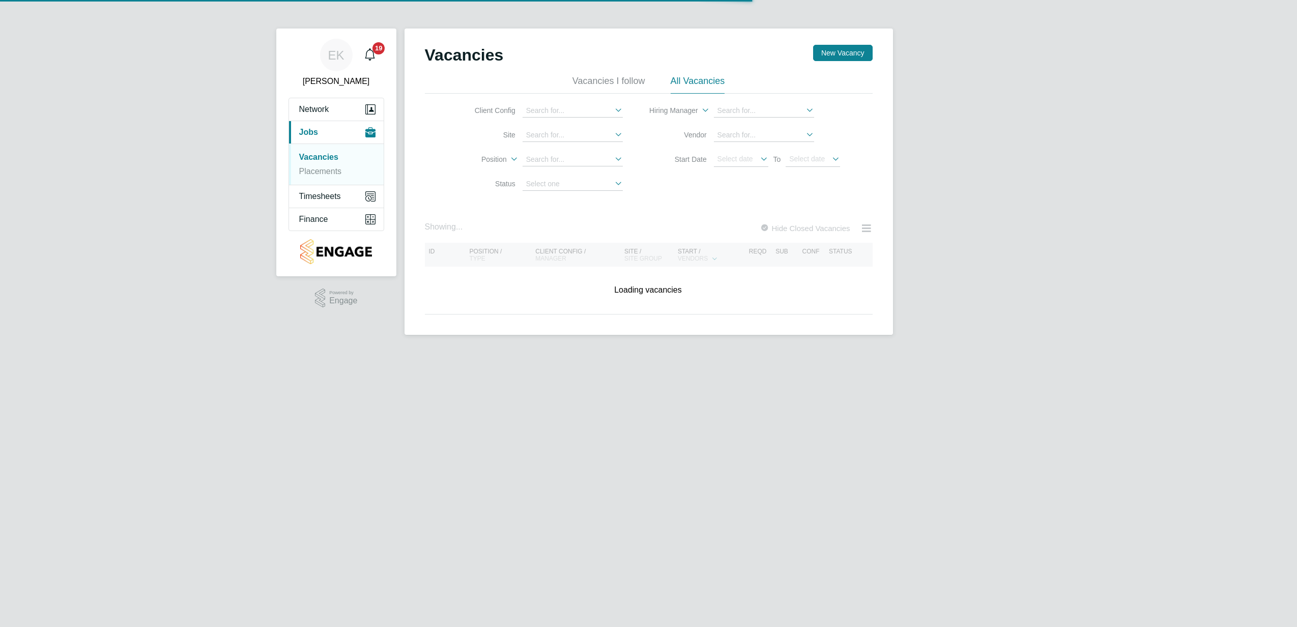 This screenshot has height=627, width=1297. Describe the element at coordinates (698, 84) in the screenshot. I see `li: All Vacancies` at that location.